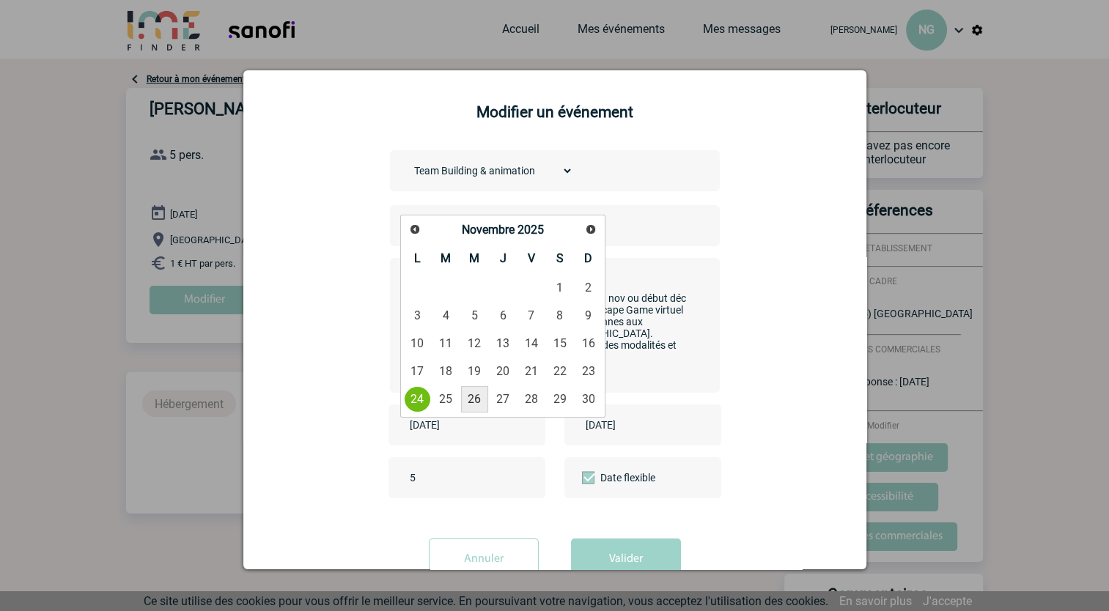 Image resolution: width=1109 pixels, height=611 pixels. I want to click on a: 3, so click(417, 316).